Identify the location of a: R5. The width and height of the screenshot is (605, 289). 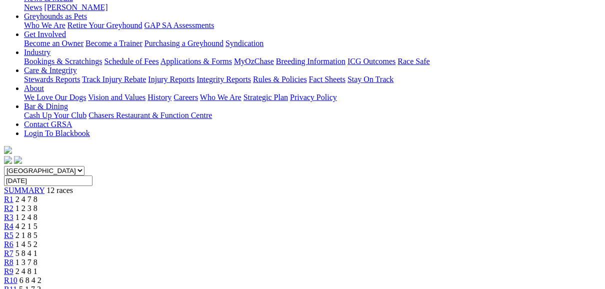
(8, 235).